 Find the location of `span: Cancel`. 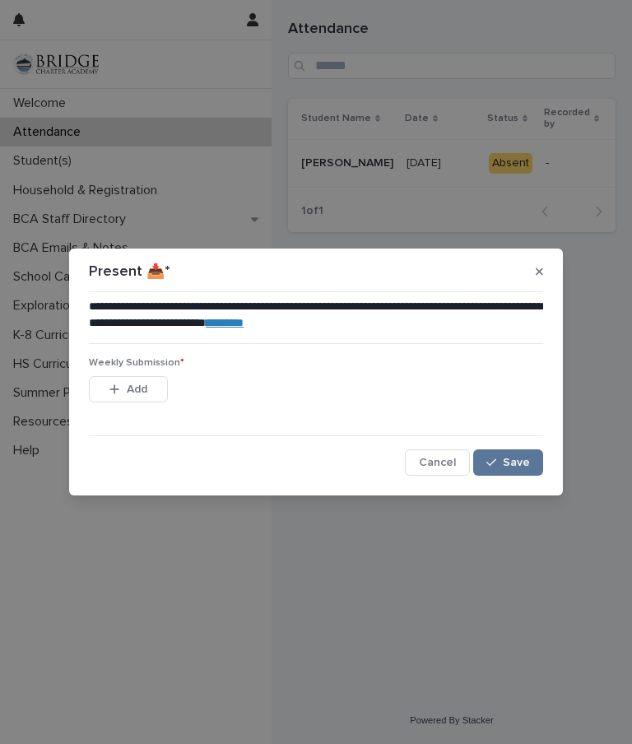

span: Cancel is located at coordinates (437, 463).